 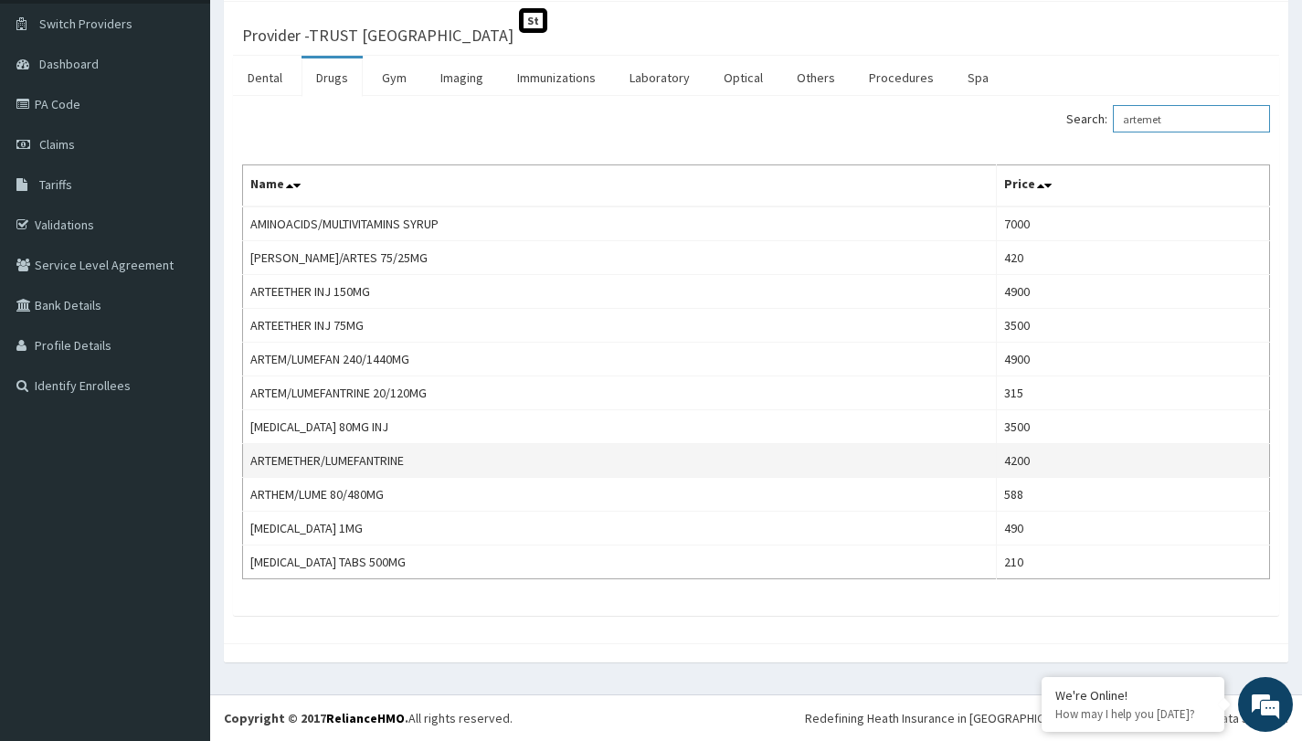 I want to click on td: ARTEM/LUMEFANTRINE 20/120MG, so click(x=619, y=393).